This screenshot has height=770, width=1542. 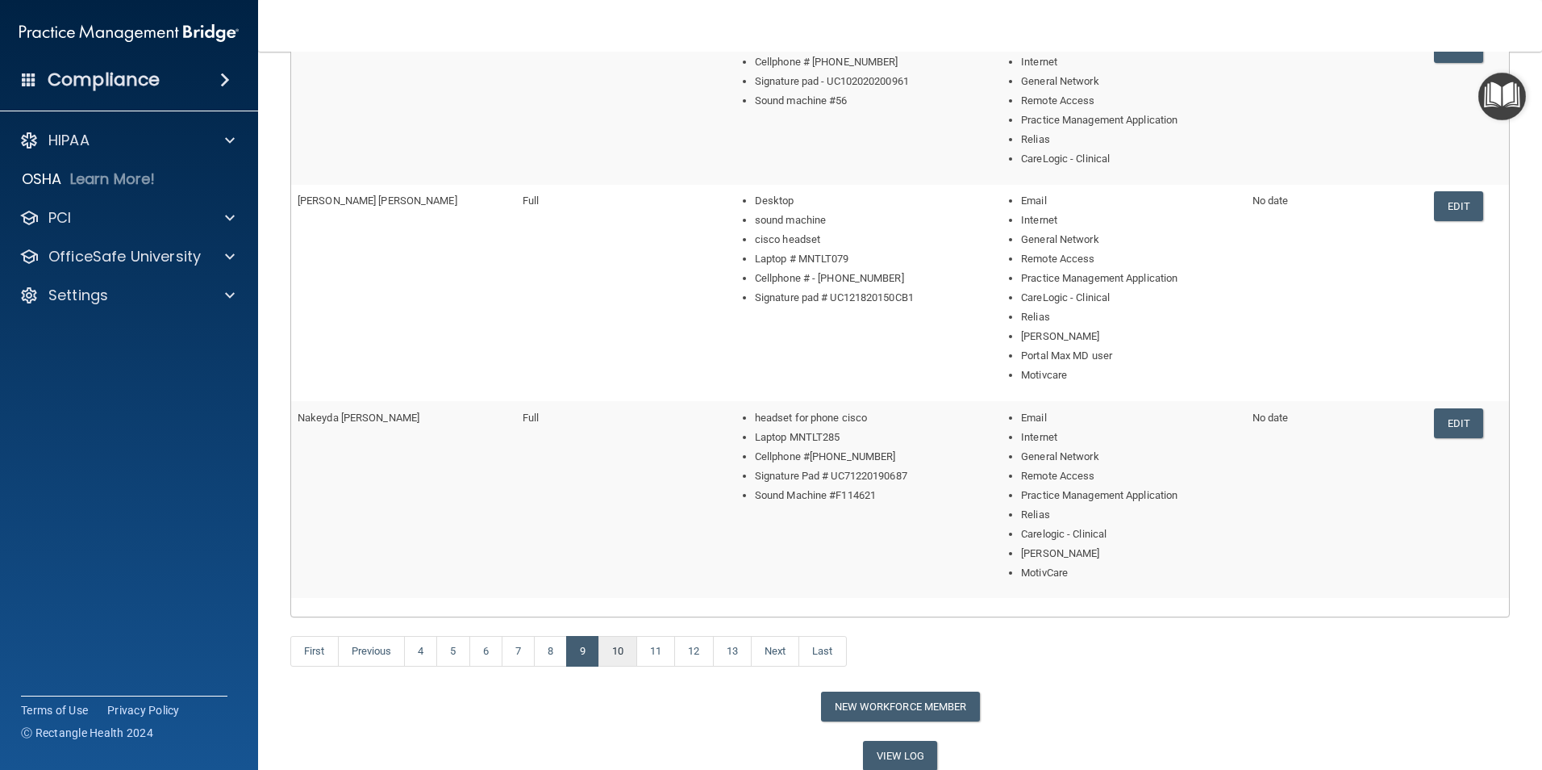 I want to click on li: Laptop # MNTLT079, so click(x=866, y=259).